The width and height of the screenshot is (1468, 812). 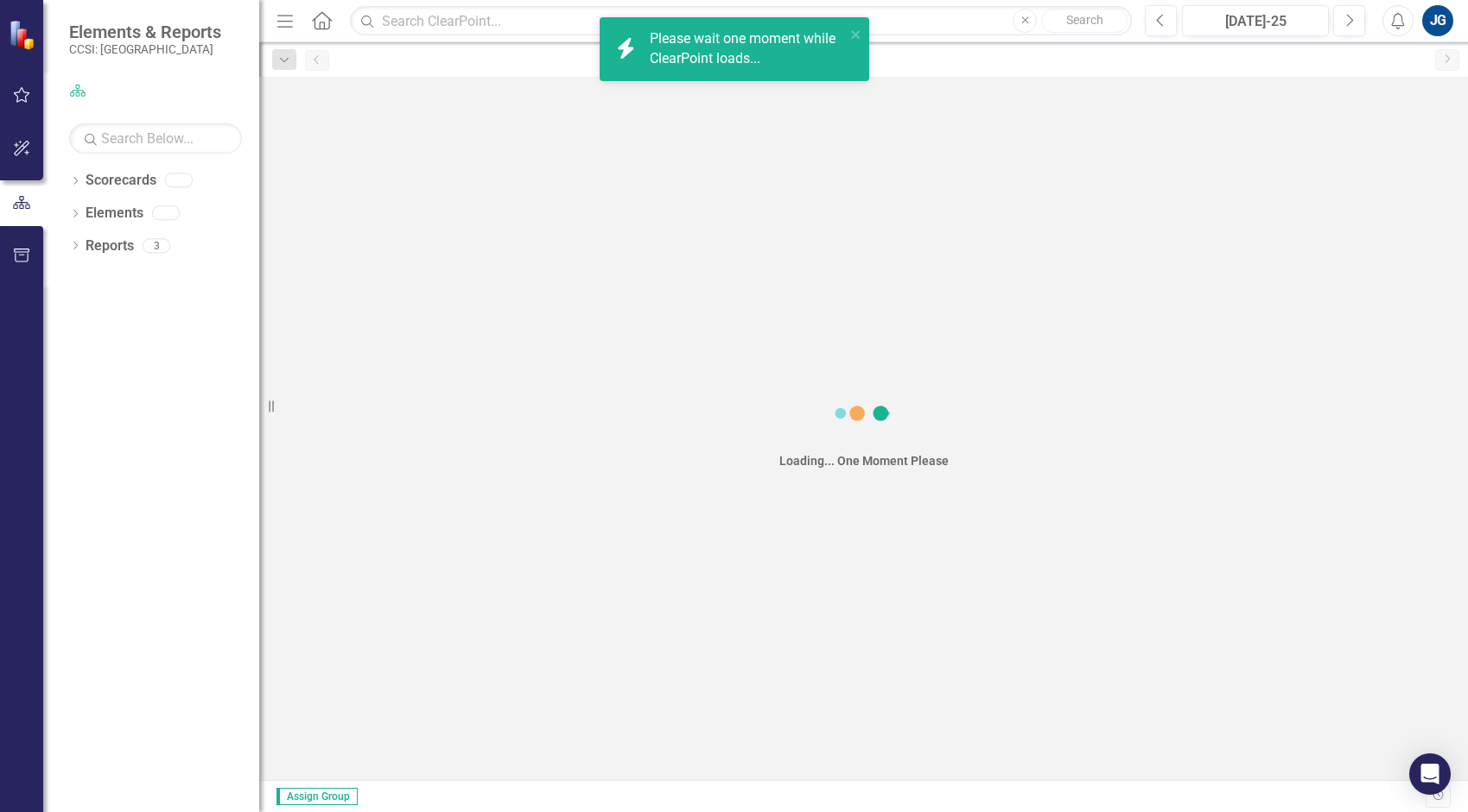 I want to click on button: close, so click(x=856, y=34).